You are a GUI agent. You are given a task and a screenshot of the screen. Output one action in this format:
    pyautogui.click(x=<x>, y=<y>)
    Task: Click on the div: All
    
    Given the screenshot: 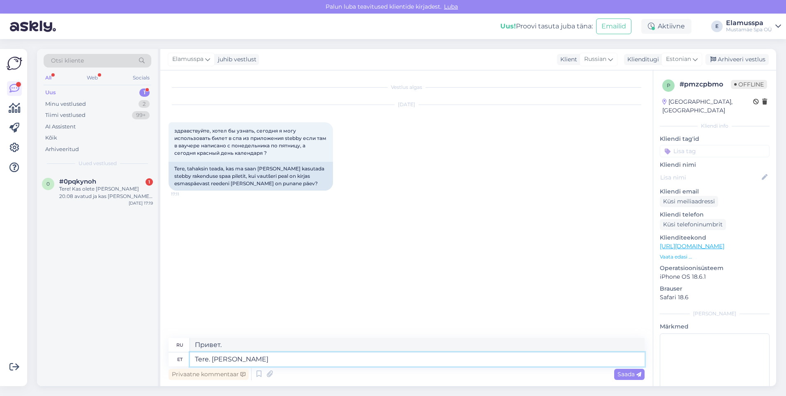 What is the action you would take?
    pyautogui.click(x=48, y=78)
    